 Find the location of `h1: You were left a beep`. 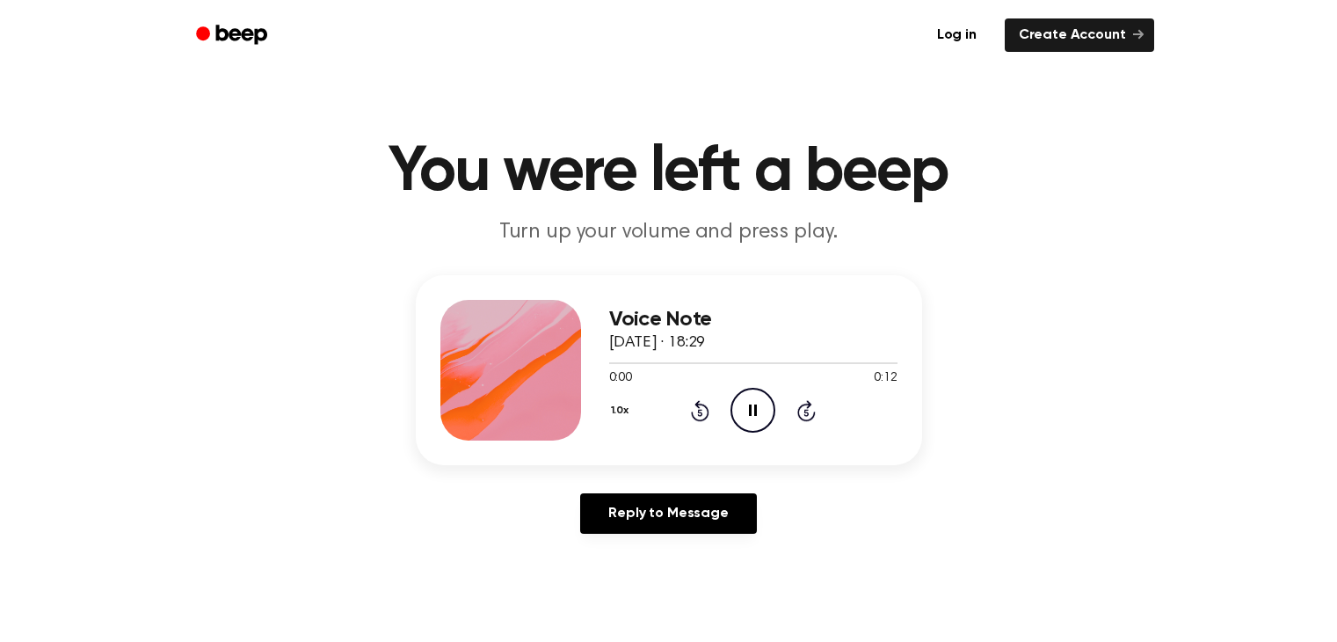

h1: You were left a beep is located at coordinates (669, 172).